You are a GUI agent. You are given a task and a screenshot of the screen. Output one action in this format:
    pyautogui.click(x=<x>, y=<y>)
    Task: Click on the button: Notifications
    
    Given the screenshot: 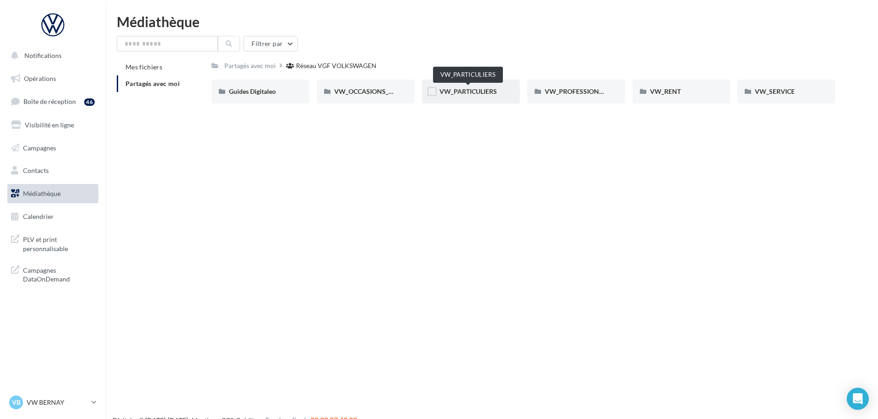 What is the action you would take?
    pyautogui.click(x=51, y=56)
    